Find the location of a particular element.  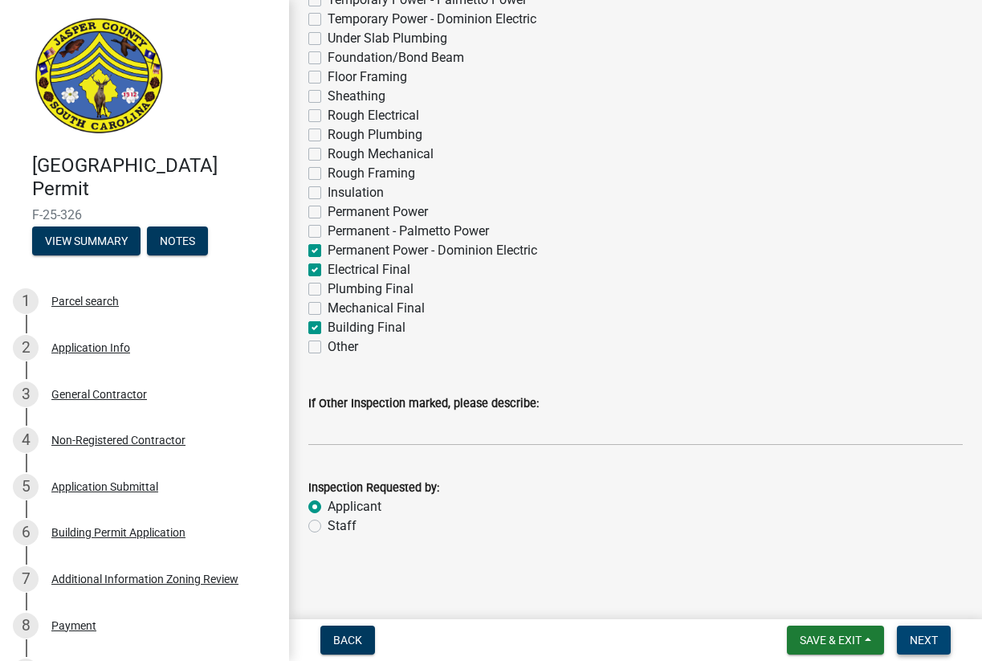

div: 5 is located at coordinates (26, 486).